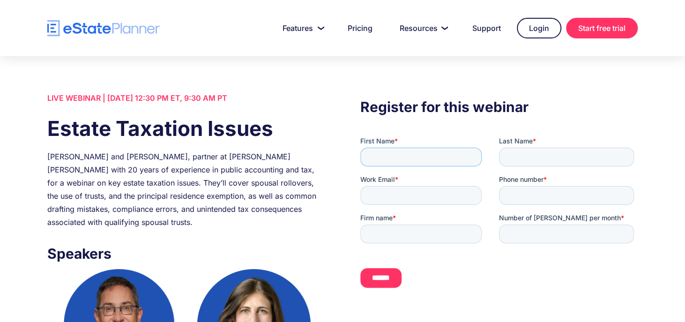  I want to click on a: home, so click(103, 28).